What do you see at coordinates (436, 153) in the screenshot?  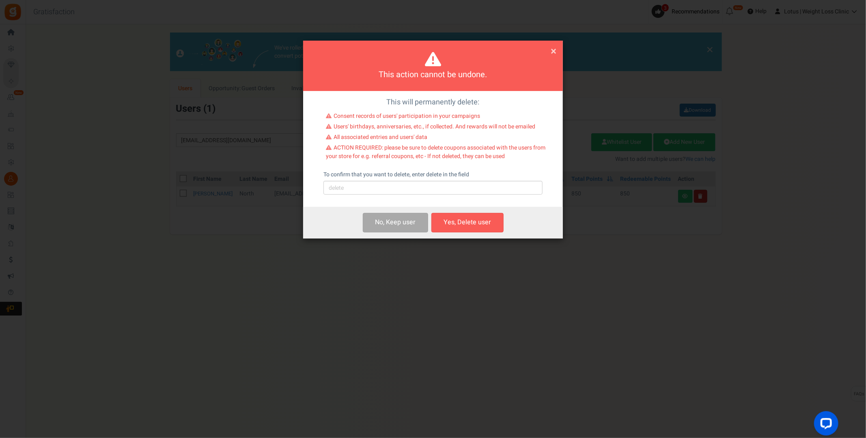 I see `li: ACTION REQUIRED: please be sure to delete coupons associated with the users from your store for e...` at bounding box center [436, 153].